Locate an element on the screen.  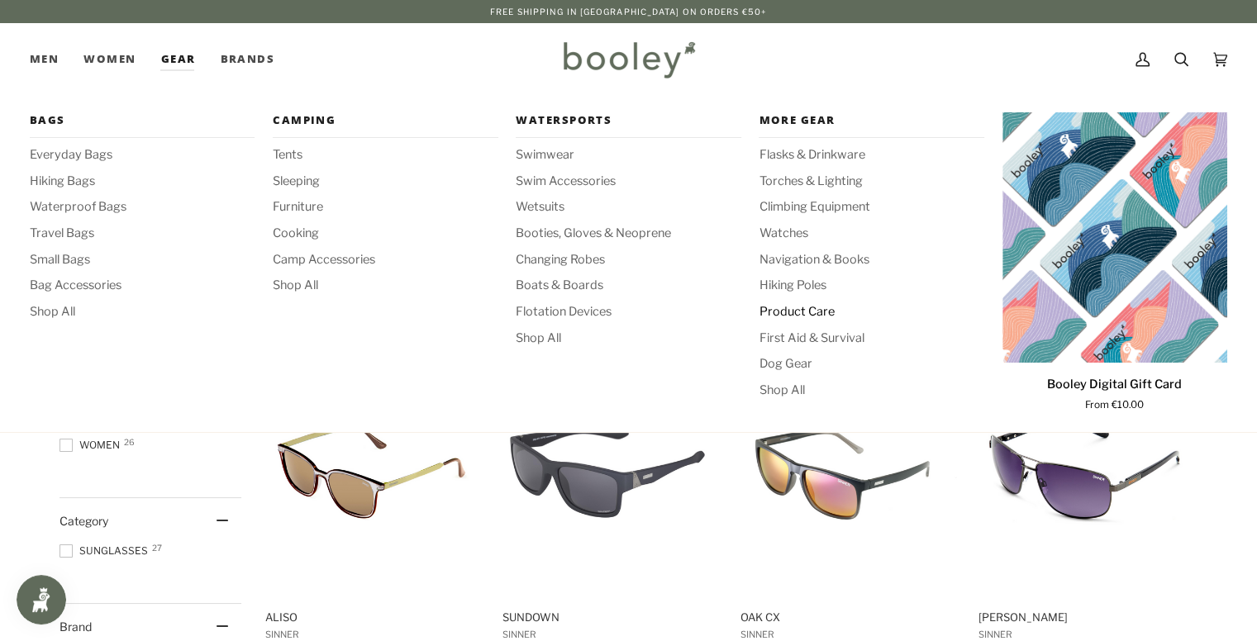
span: Swim Accessories is located at coordinates (628, 182).